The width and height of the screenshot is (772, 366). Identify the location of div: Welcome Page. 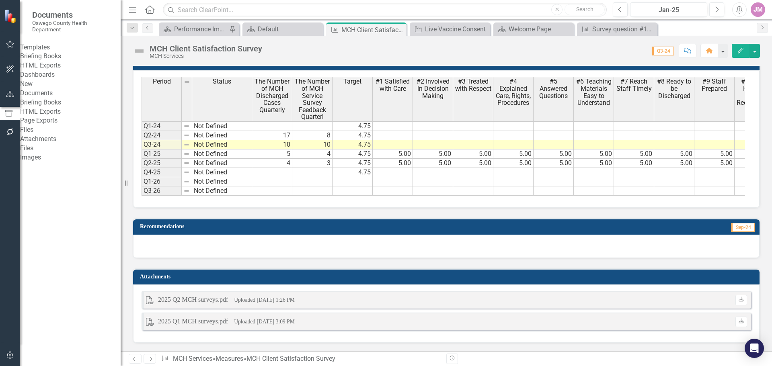
(540, 29).